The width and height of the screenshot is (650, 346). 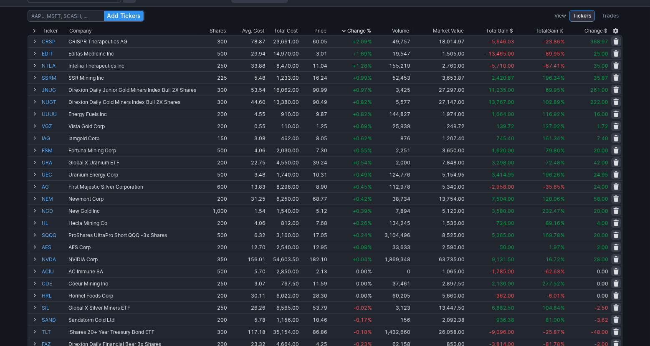 I want to click on a: SSRM, so click(x=54, y=78).